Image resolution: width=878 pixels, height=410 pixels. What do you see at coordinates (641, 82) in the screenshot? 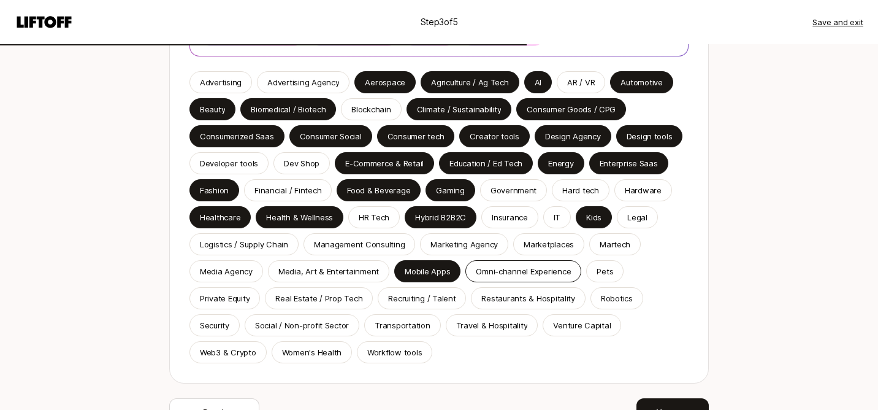
I see `p: Automotive` at bounding box center [641, 82].